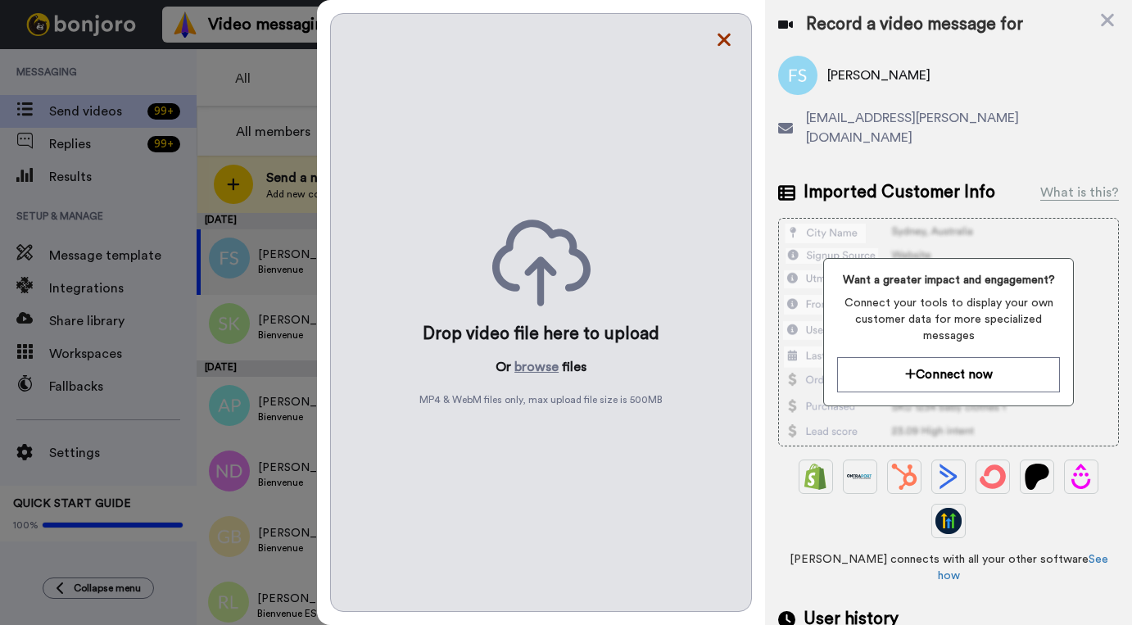  Describe the element at coordinates (541, 367) in the screenshot. I see `p: Or files` at that location.